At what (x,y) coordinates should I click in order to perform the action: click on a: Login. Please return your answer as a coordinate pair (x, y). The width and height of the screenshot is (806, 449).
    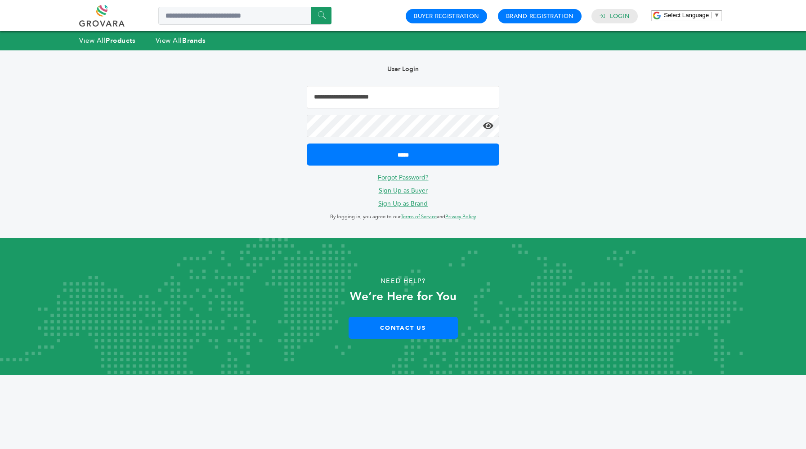
    Looking at the image, I should click on (620, 16).